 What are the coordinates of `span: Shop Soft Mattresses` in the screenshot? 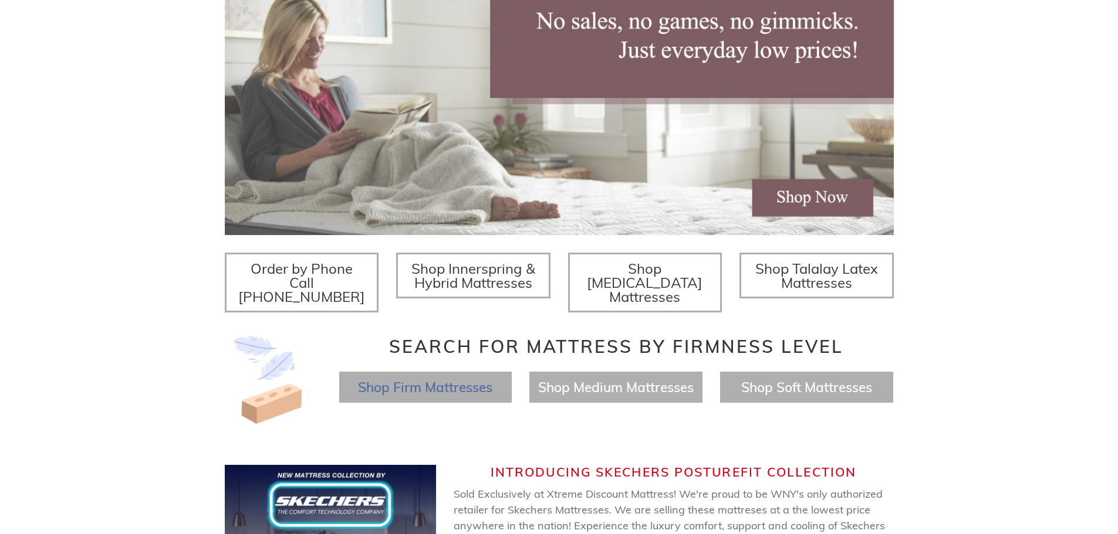 It's located at (806, 387).